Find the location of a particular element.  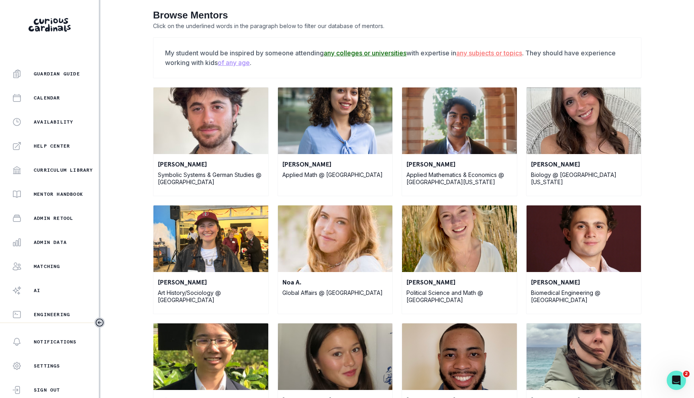

h2: Browse Mentors is located at coordinates (397, 15).